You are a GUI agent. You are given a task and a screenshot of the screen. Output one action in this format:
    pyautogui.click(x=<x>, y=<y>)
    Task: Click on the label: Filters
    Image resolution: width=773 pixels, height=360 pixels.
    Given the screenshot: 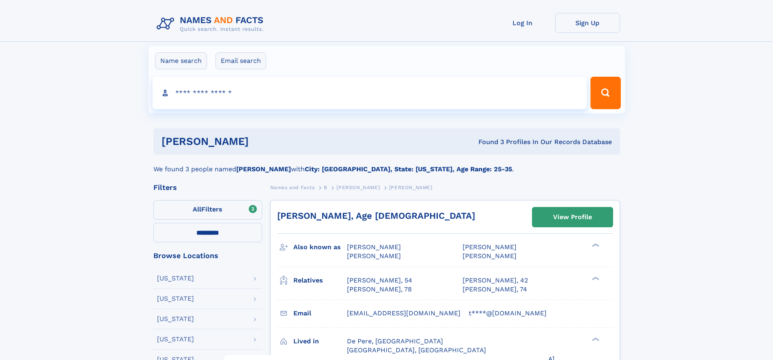 What is the action you would take?
    pyautogui.click(x=208, y=210)
    